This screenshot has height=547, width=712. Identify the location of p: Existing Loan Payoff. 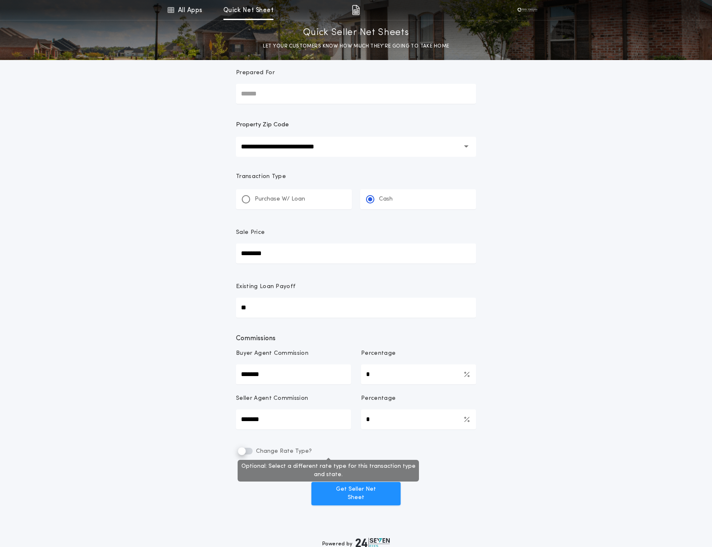
(266, 287).